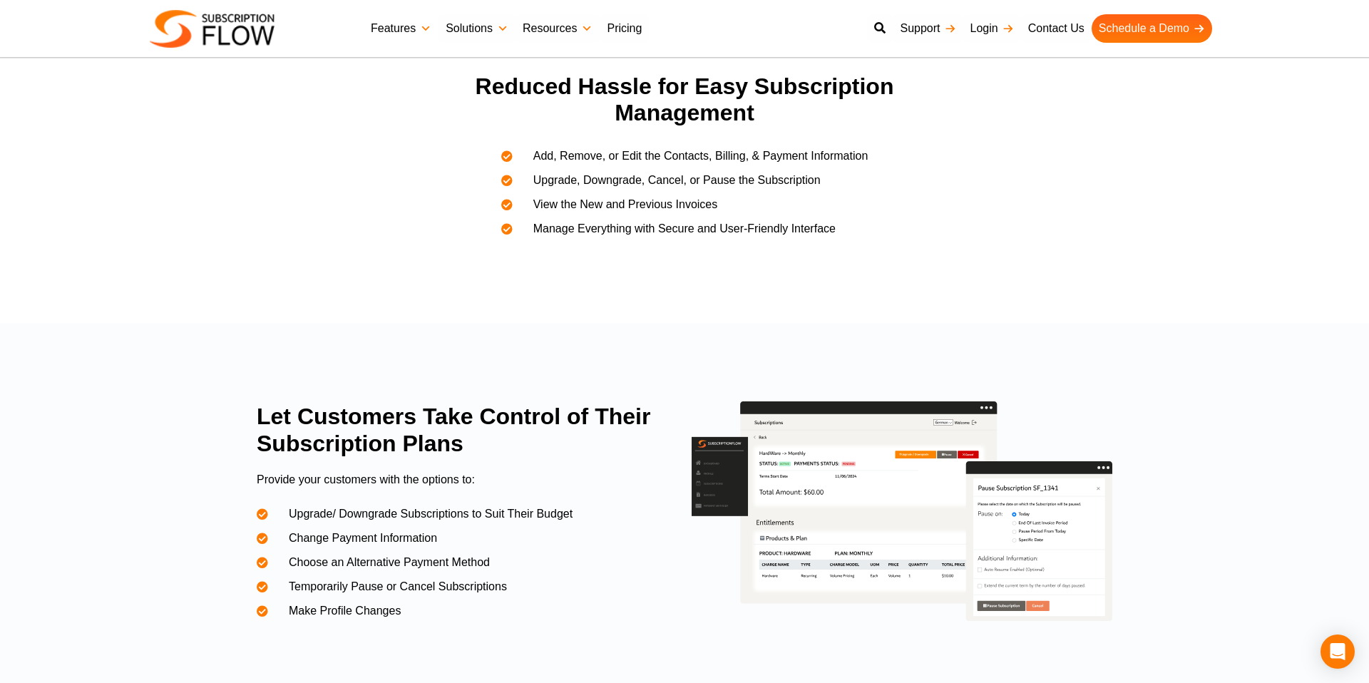 Image resolution: width=1369 pixels, height=683 pixels. Describe the element at coordinates (558, 29) in the screenshot. I see `a: Resources` at that location.